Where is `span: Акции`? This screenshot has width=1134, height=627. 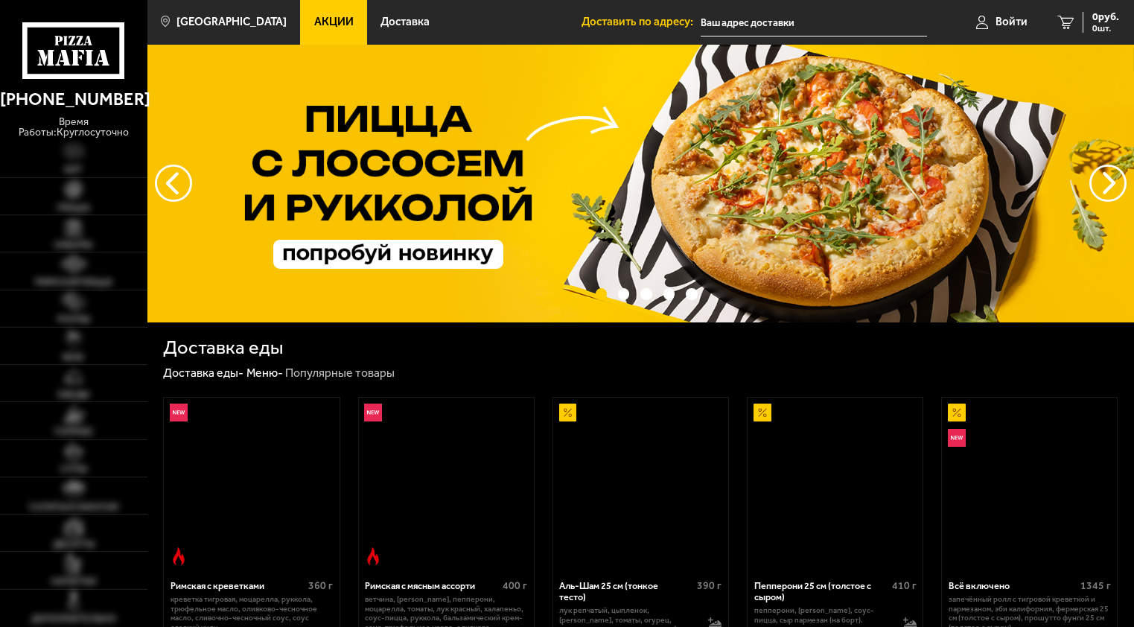 span: Акции is located at coordinates (334, 22).